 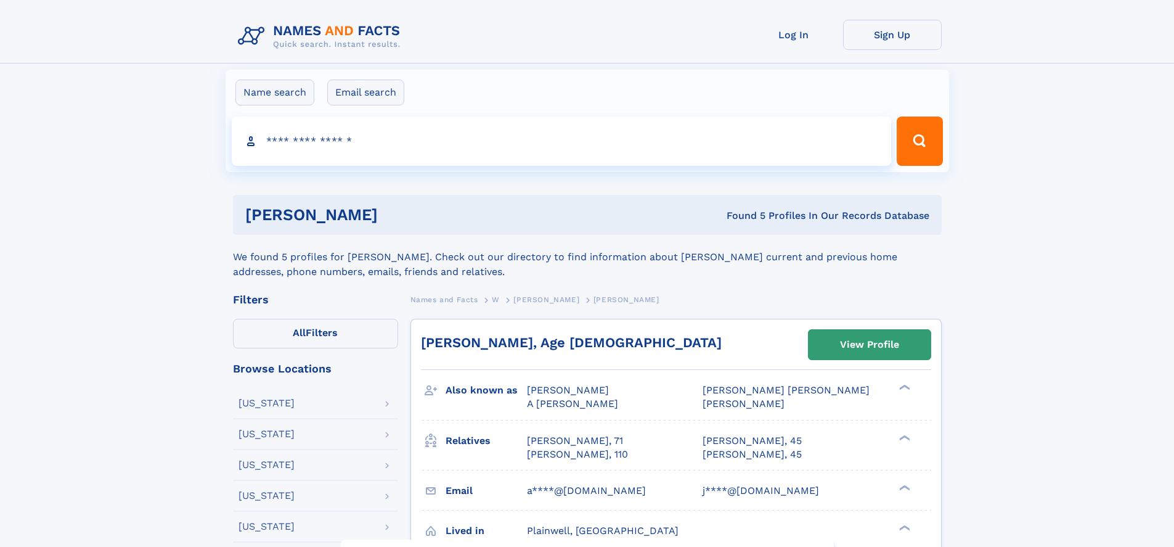 I want to click on h3: Relatives, so click(x=486, y=441).